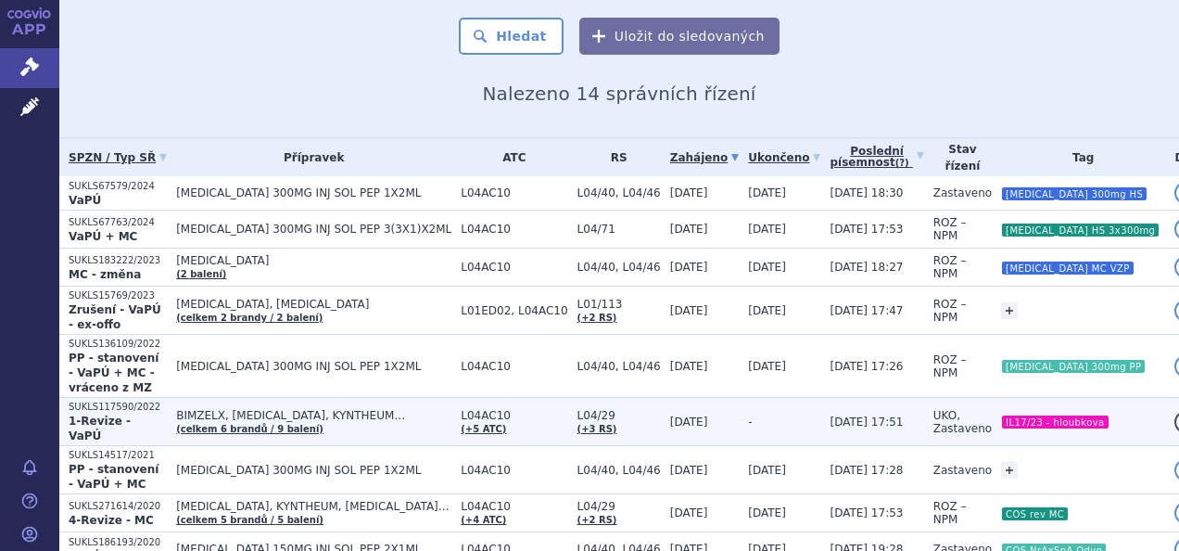 This screenshot has width=1179, height=551. I want to click on p: SUKLS183222/2023, so click(118, 261).